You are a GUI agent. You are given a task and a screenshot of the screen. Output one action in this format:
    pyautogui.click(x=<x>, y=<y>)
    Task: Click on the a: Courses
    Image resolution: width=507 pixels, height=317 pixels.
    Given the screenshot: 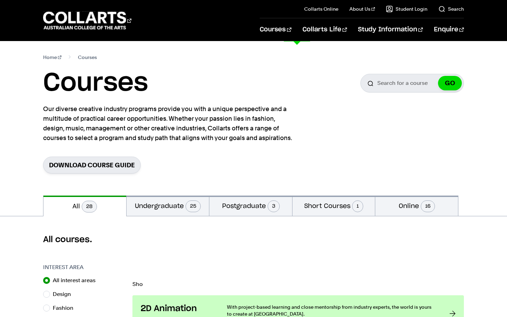 What is the action you would take?
    pyautogui.click(x=275, y=30)
    